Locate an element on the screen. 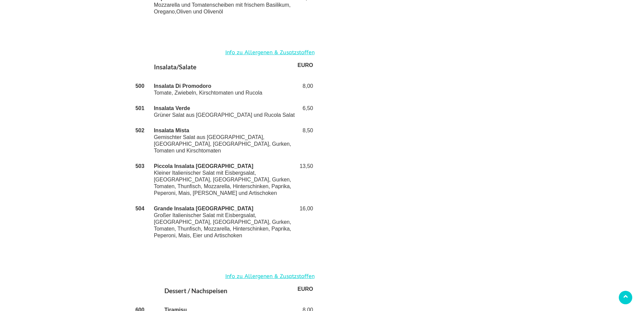  h4: Dessert / Nachspeisen is located at coordinates (222, 292).